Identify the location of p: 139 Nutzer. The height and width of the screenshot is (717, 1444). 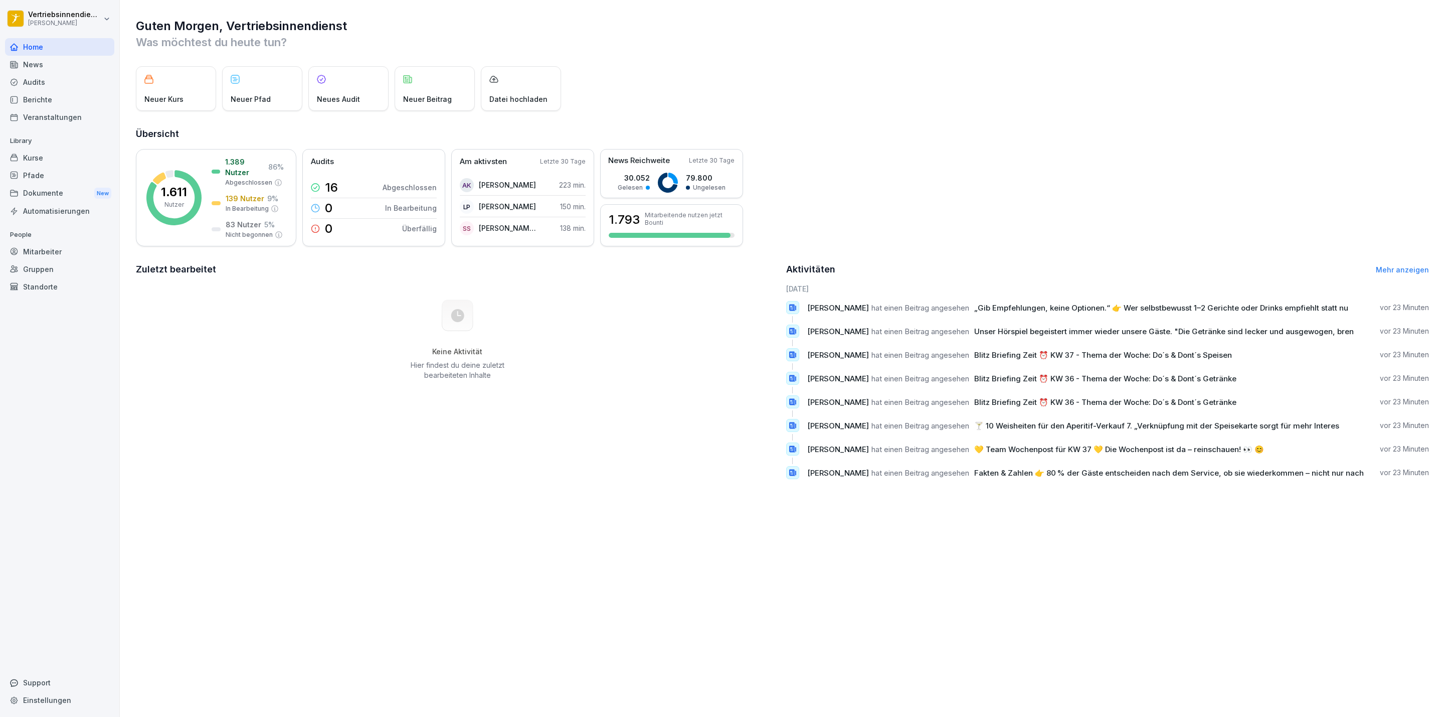
(245, 198).